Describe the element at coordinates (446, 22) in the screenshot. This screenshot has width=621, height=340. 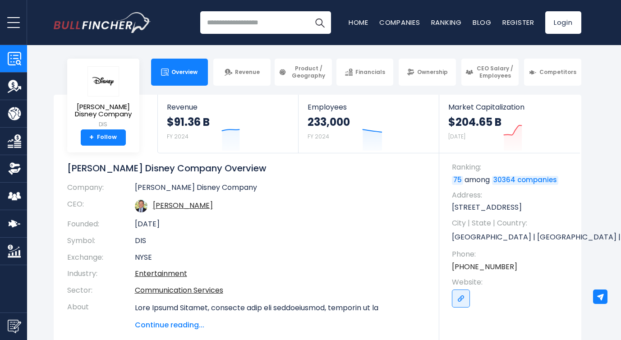
I see `a: Ranking` at that location.